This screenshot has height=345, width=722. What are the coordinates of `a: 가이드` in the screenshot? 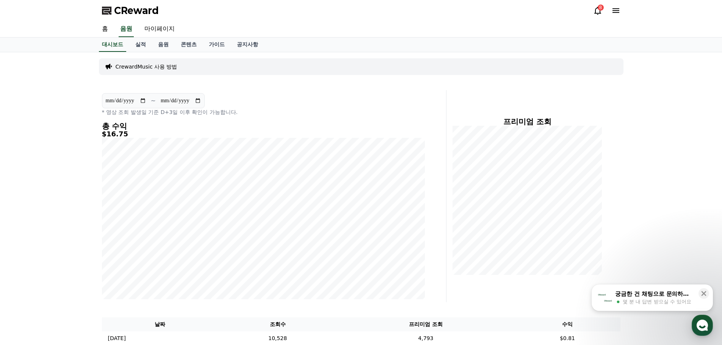 It's located at (217, 45).